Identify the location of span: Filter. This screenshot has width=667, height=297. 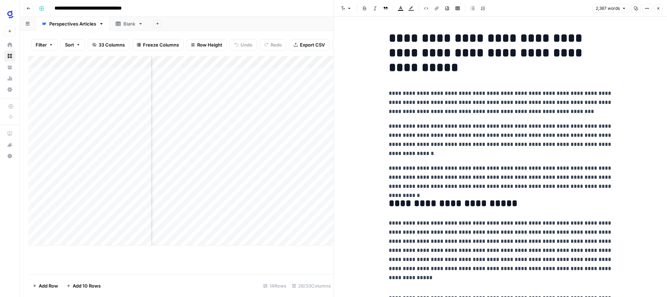
(41, 45).